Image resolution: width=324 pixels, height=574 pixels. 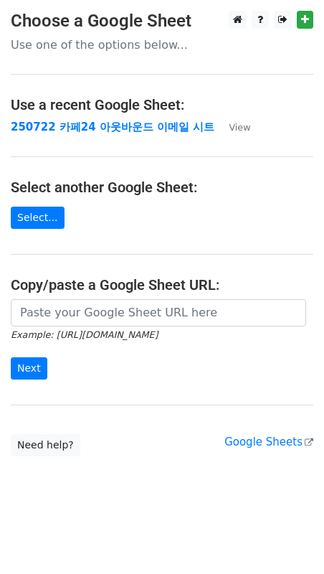 What do you see at coordinates (162, 187) in the screenshot?
I see `h4: Select another Google Sheet:` at bounding box center [162, 187].